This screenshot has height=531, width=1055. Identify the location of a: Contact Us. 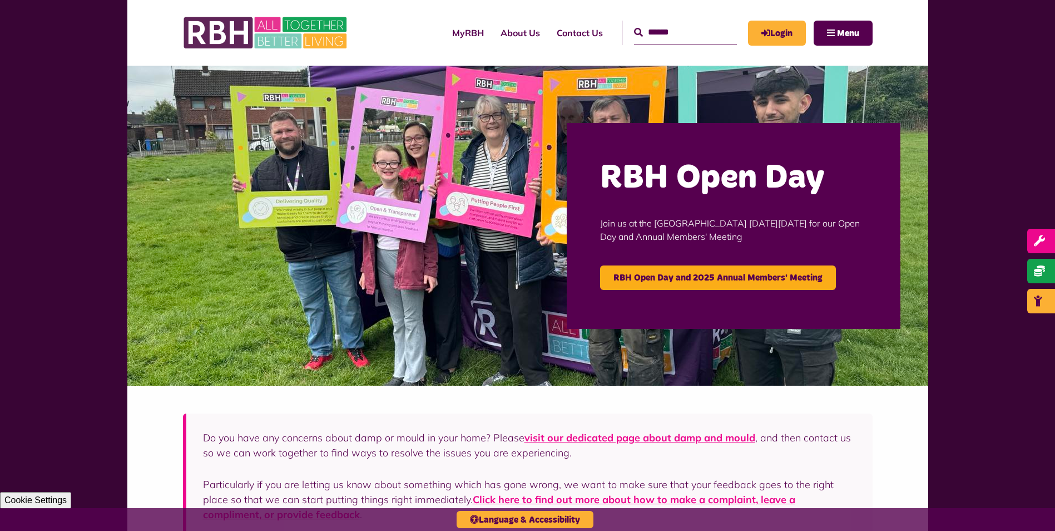
(580, 33).